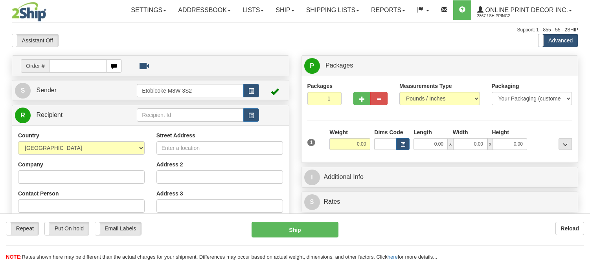 The width and height of the screenshot is (590, 261). What do you see at coordinates (500, 132) in the screenshot?
I see `label: Height` at bounding box center [500, 132].